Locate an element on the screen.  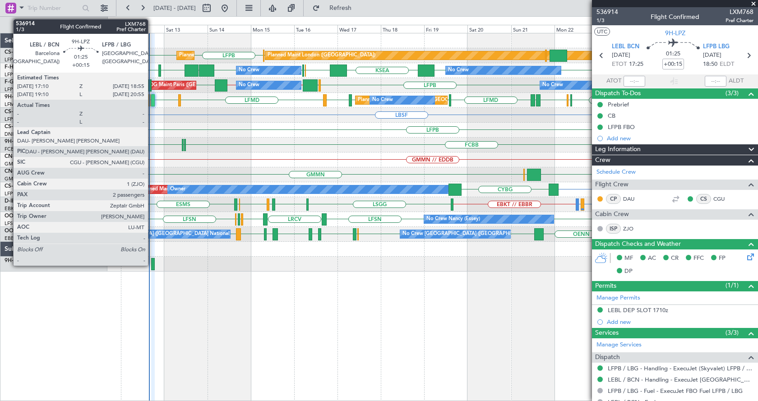
a: CS-DTRFalcon 2000 is located at coordinates (29, 112).